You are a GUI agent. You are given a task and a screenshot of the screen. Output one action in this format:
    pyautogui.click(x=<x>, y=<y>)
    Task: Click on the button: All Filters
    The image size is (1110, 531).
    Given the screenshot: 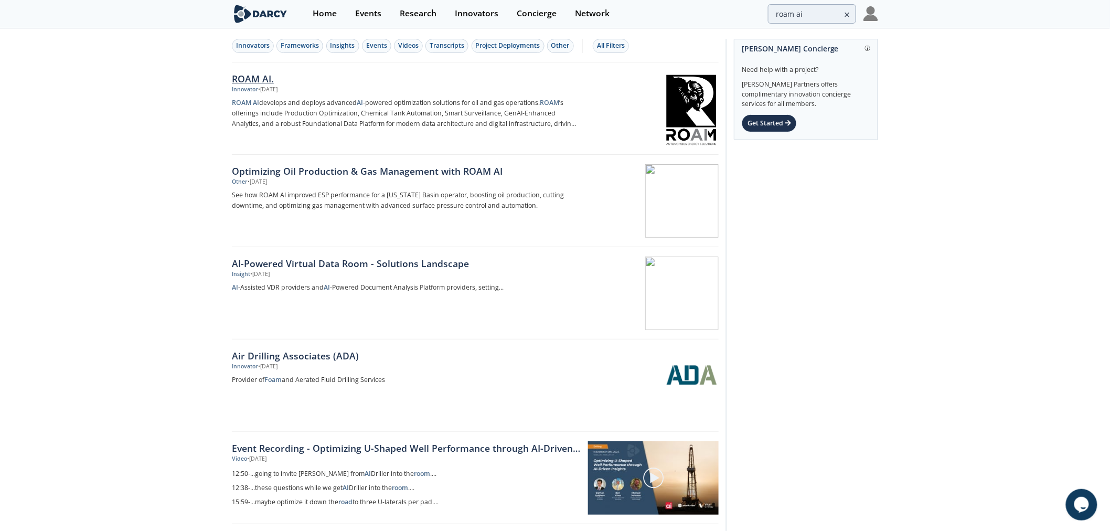 What is the action you would take?
    pyautogui.click(x=611, y=46)
    